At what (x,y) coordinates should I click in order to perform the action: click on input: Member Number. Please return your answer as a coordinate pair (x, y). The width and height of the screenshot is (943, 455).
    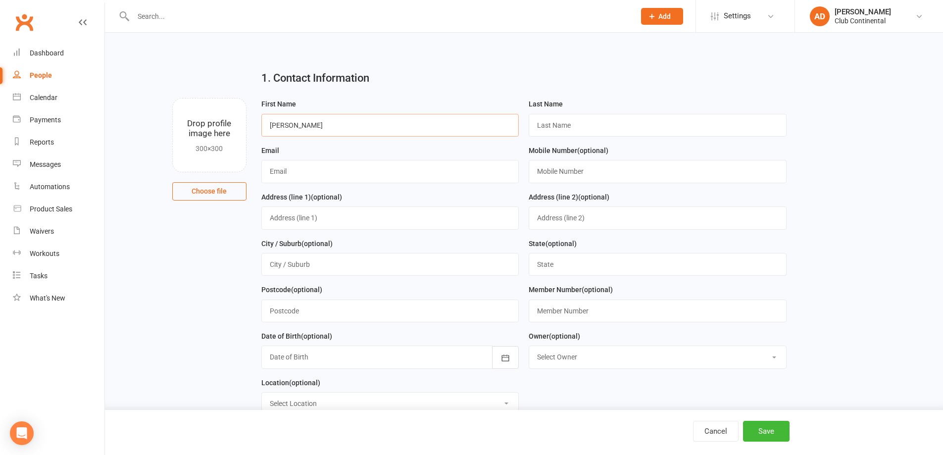
    Looking at the image, I should click on (657, 311).